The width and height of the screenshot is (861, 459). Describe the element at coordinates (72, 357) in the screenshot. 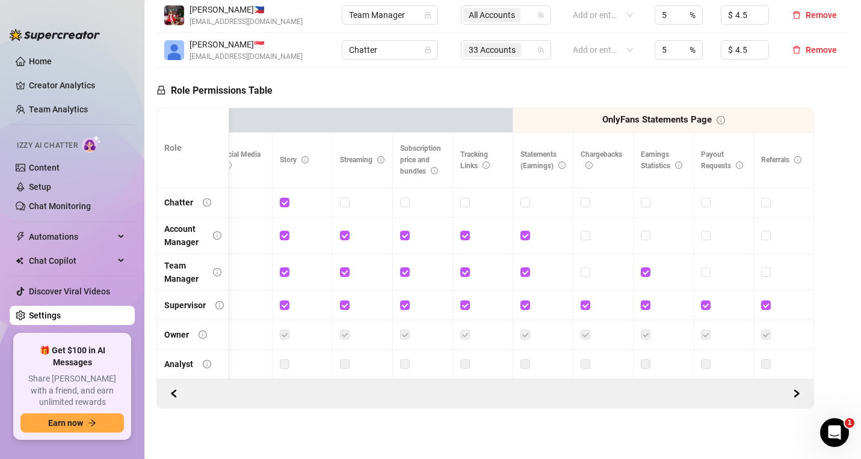

I see `span: 🎁 Get $100 in AI Messages` at that location.